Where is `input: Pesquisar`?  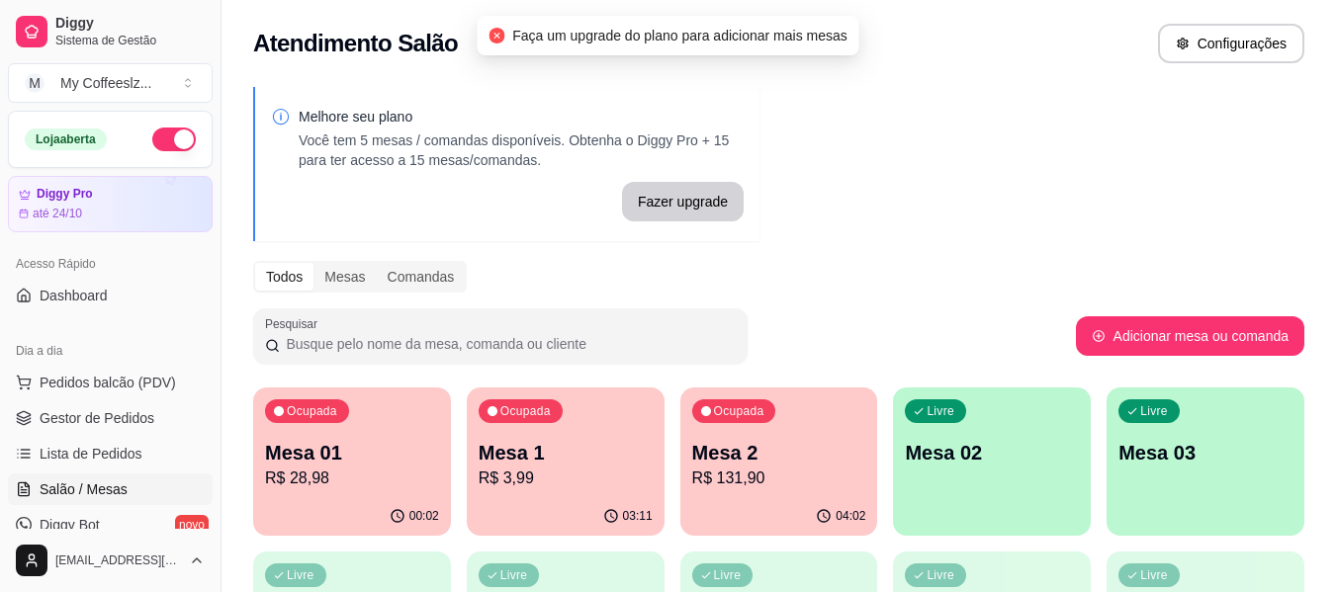
input: Pesquisar is located at coordinates (507, 344).